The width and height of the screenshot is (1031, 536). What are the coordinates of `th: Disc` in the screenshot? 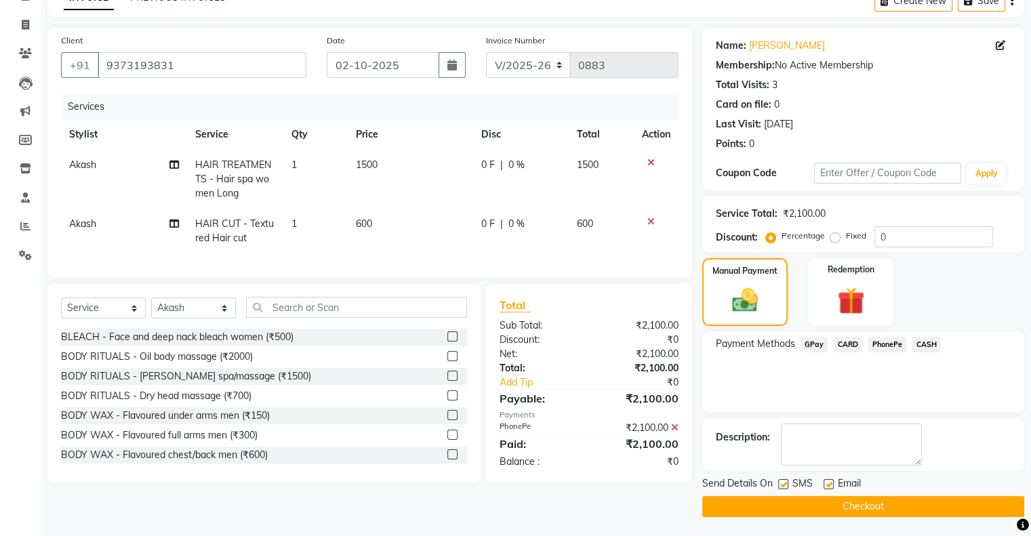 It's located at (521, 134).